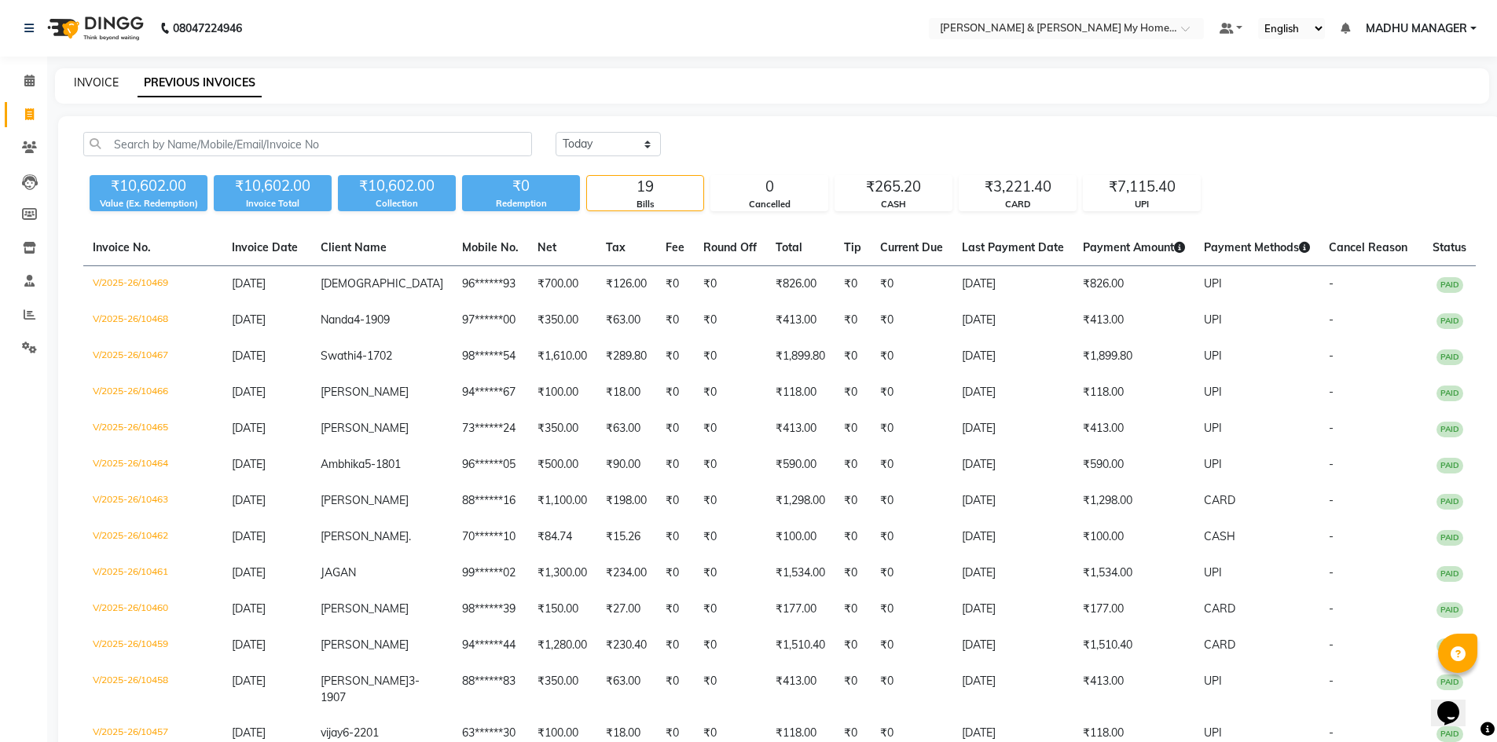  I want to click on td: V/2025-26/10467, so click(152, 357).